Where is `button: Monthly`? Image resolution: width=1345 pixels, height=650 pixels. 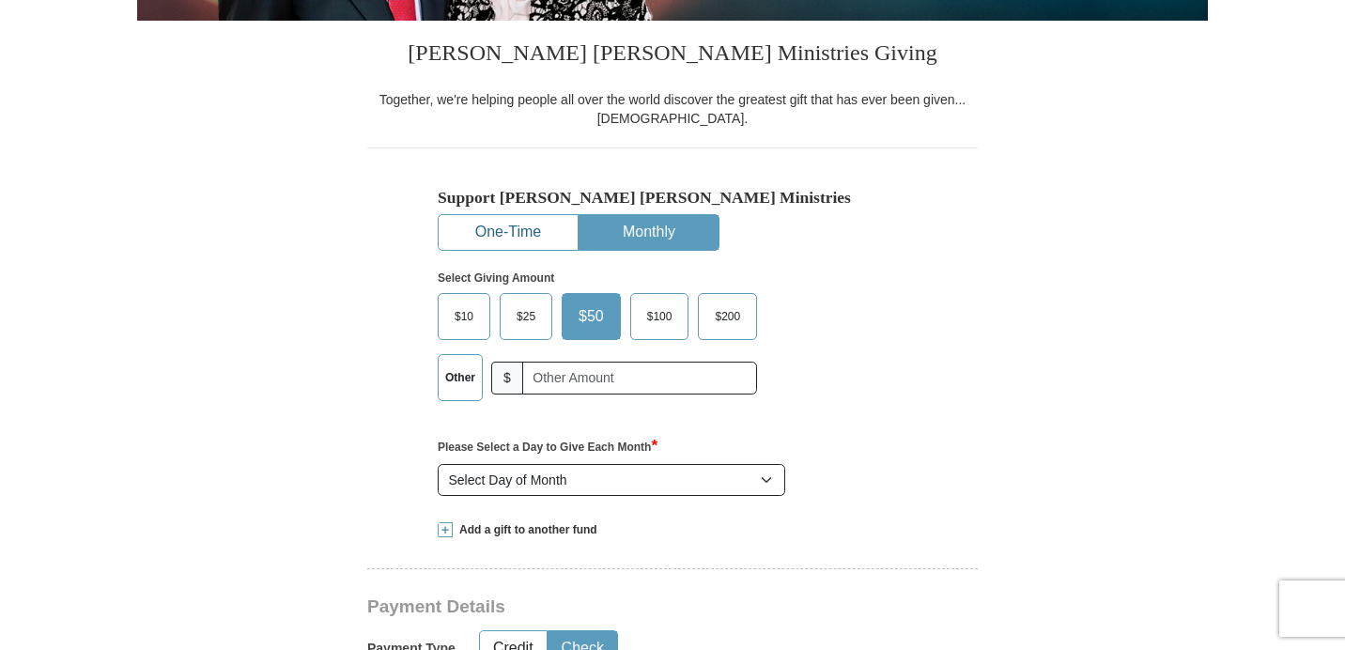 button: Monthly is located at coordinates (649, 232).